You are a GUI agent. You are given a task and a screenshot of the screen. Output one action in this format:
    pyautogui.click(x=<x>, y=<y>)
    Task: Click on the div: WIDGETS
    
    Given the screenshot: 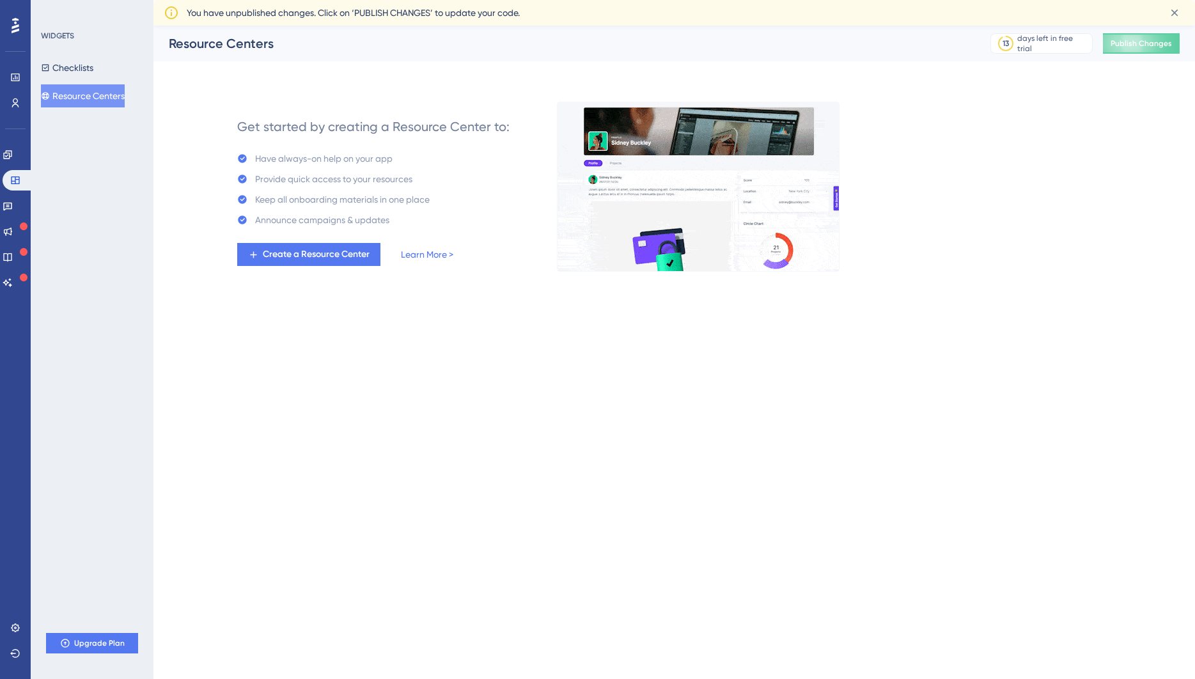 What is the action you would take?
    pyautogui.click(x=58, y=36)
    